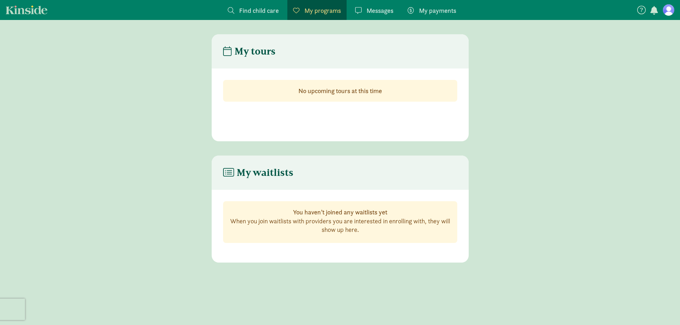 This screenshot has height=325, width=680. What do you see at coordinates (249, 51) in the screenshot?
I see `h4: My tours` at bounding box center [249, 51].